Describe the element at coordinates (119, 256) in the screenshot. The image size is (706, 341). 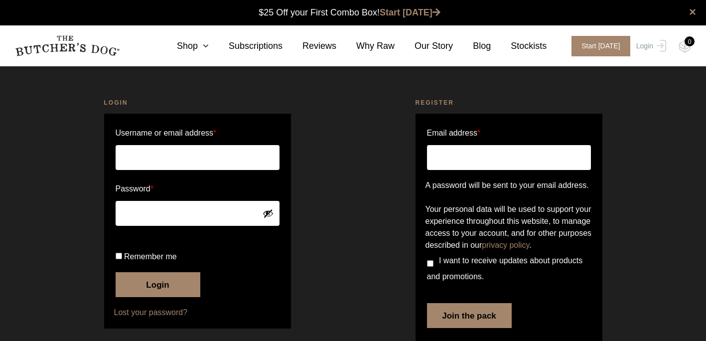
I see `input: Remember me` at that location.